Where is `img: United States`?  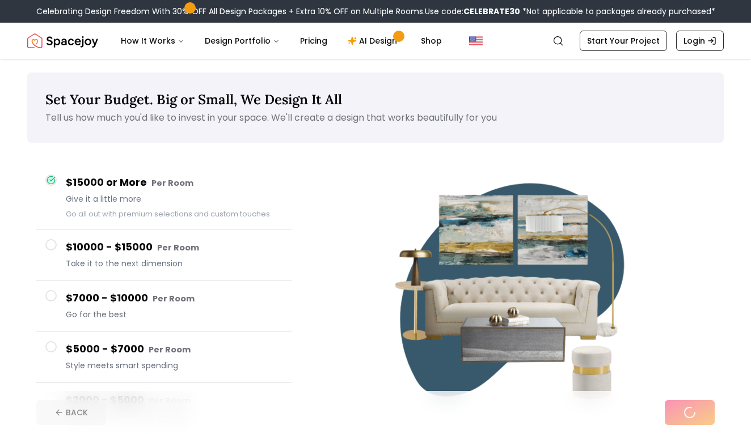
img: United States is located at coordinates (476, 41).